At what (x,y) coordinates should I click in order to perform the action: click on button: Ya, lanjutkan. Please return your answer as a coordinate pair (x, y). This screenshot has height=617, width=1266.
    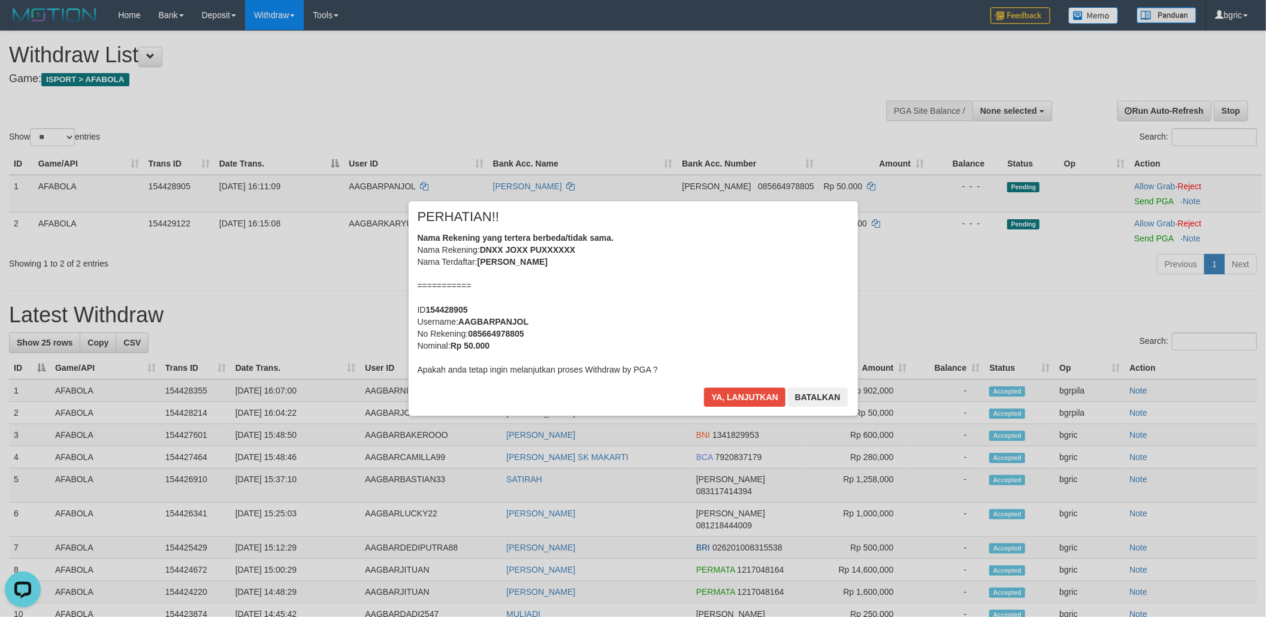
    Looking at the image, I should click on (745, 397).